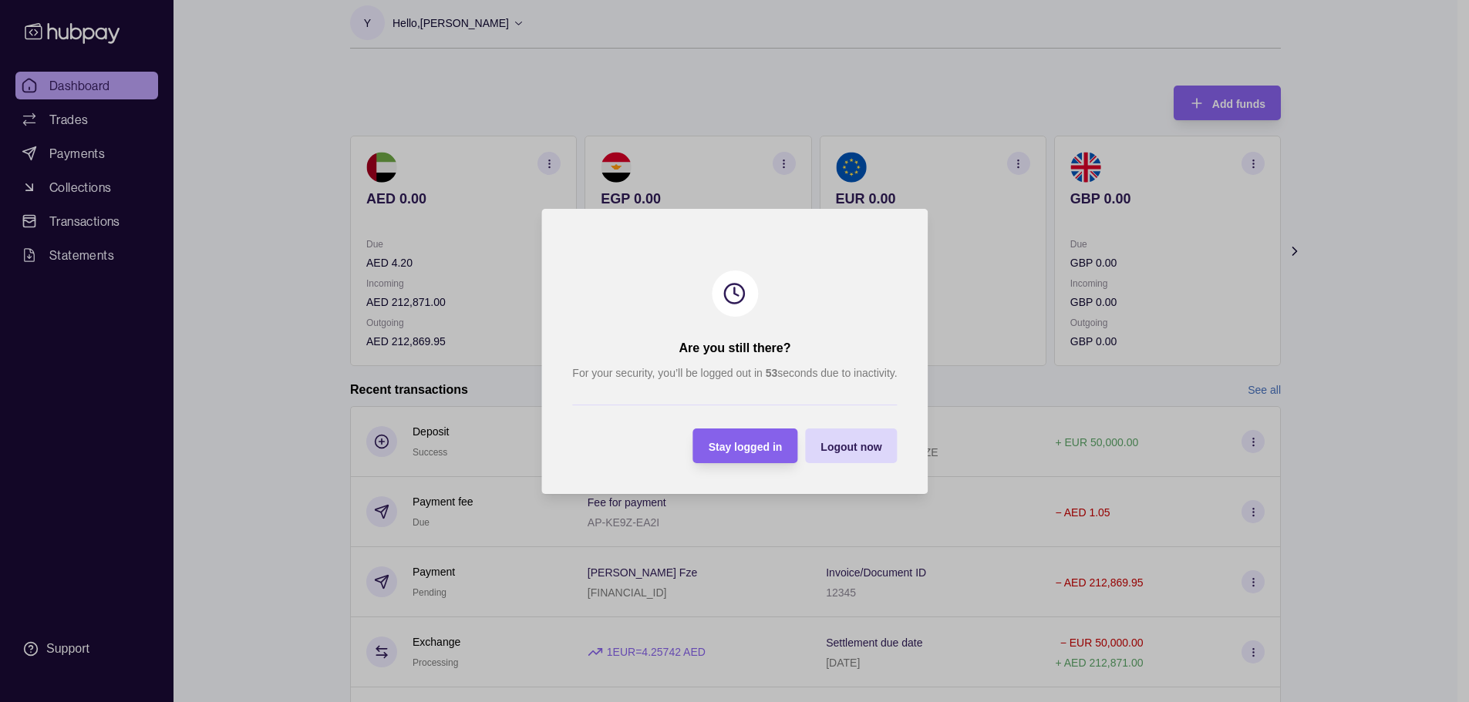  What do you see at coordinates (745, 446) in the screenshot?
I see `span: Stay logged in` at bounding box center [745, 446].